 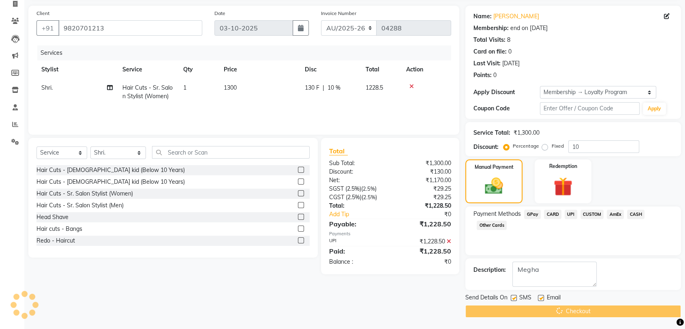 I want to click on div: Membership:, so click(x=491, y=28).